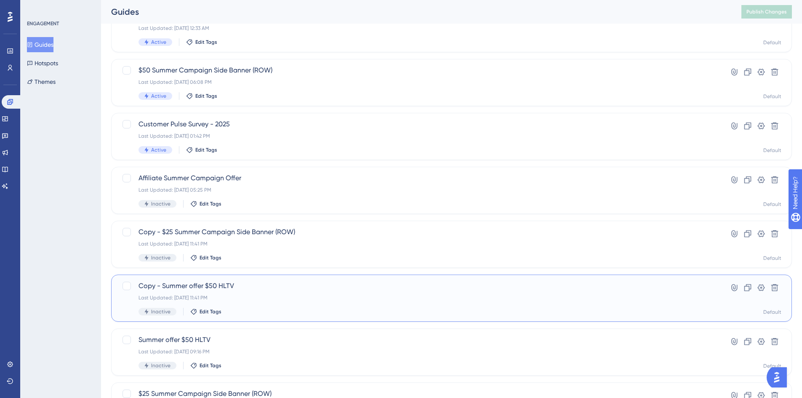 This screenshot has height=398, width=802. I want to click on span: Need Help?, so click(36, 7).